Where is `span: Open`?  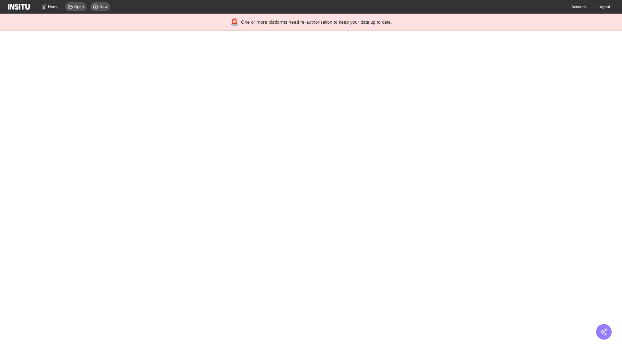
span: Open is located at coordinates (79, 7).